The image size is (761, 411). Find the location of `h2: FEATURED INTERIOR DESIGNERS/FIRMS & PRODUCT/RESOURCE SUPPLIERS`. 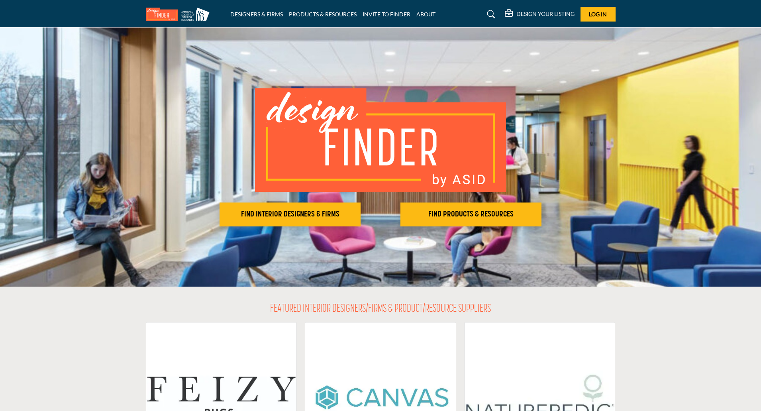

h2: FEATURED INTERIOR DESIGNERS/FIRMS & PRODUCT/RESOURCE SUPPLIERS is located at coordinates (380, 309).